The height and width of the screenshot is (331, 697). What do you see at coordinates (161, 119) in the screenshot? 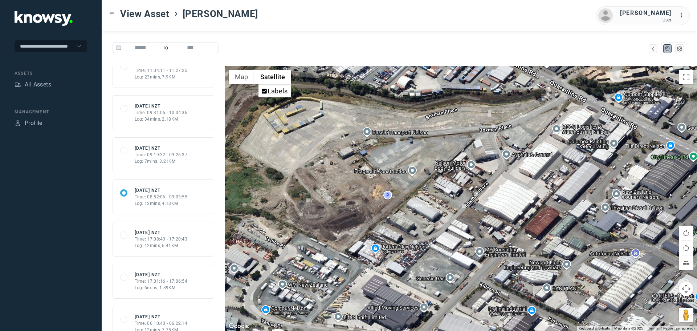
I see `div: Log: 34mins, 2.18KM` at bounding box center [161, 119].